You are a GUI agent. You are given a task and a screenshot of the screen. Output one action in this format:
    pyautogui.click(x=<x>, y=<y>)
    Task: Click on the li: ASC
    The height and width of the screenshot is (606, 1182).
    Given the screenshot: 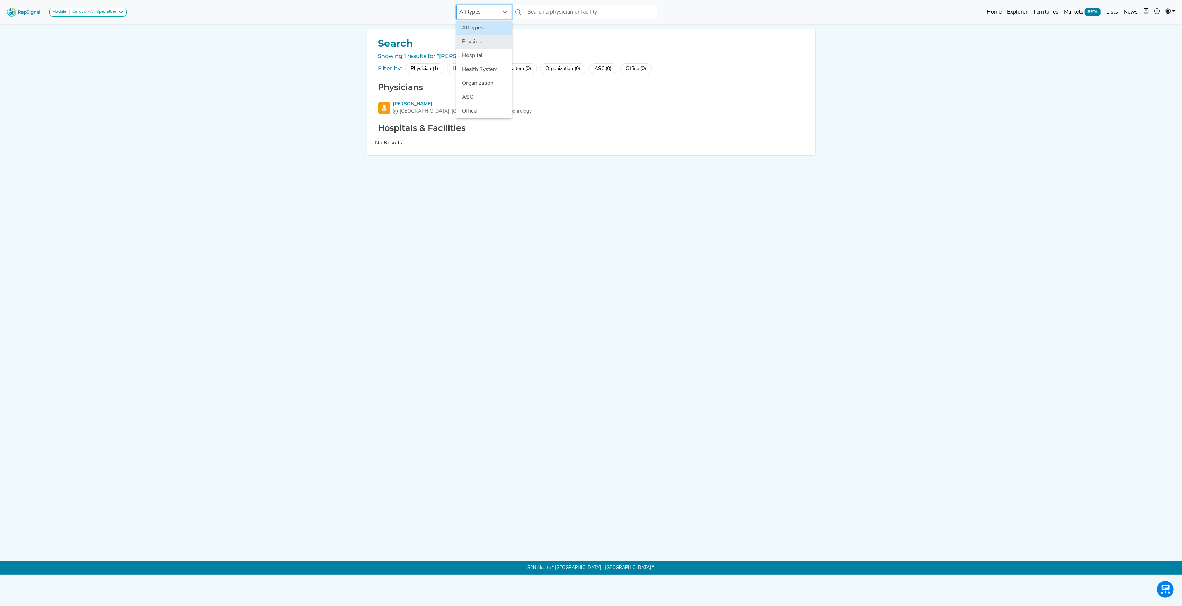 What is the action you would take?
    pyautogui.click(x=484, y=97)
    